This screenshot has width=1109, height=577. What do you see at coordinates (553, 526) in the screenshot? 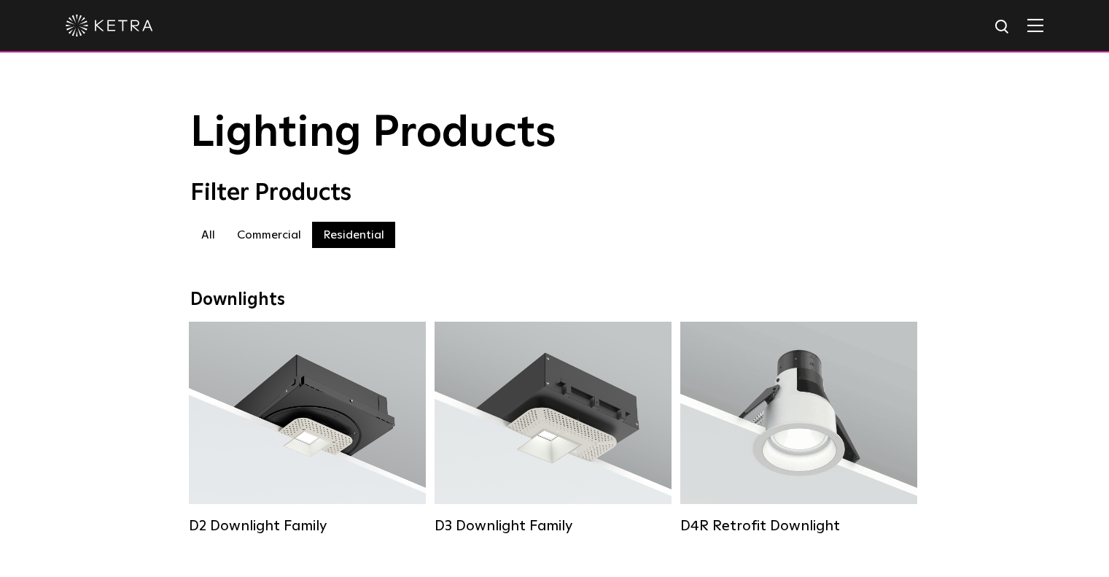
I see `div: D3 Downlight Family` at bounding box center [553, 526].